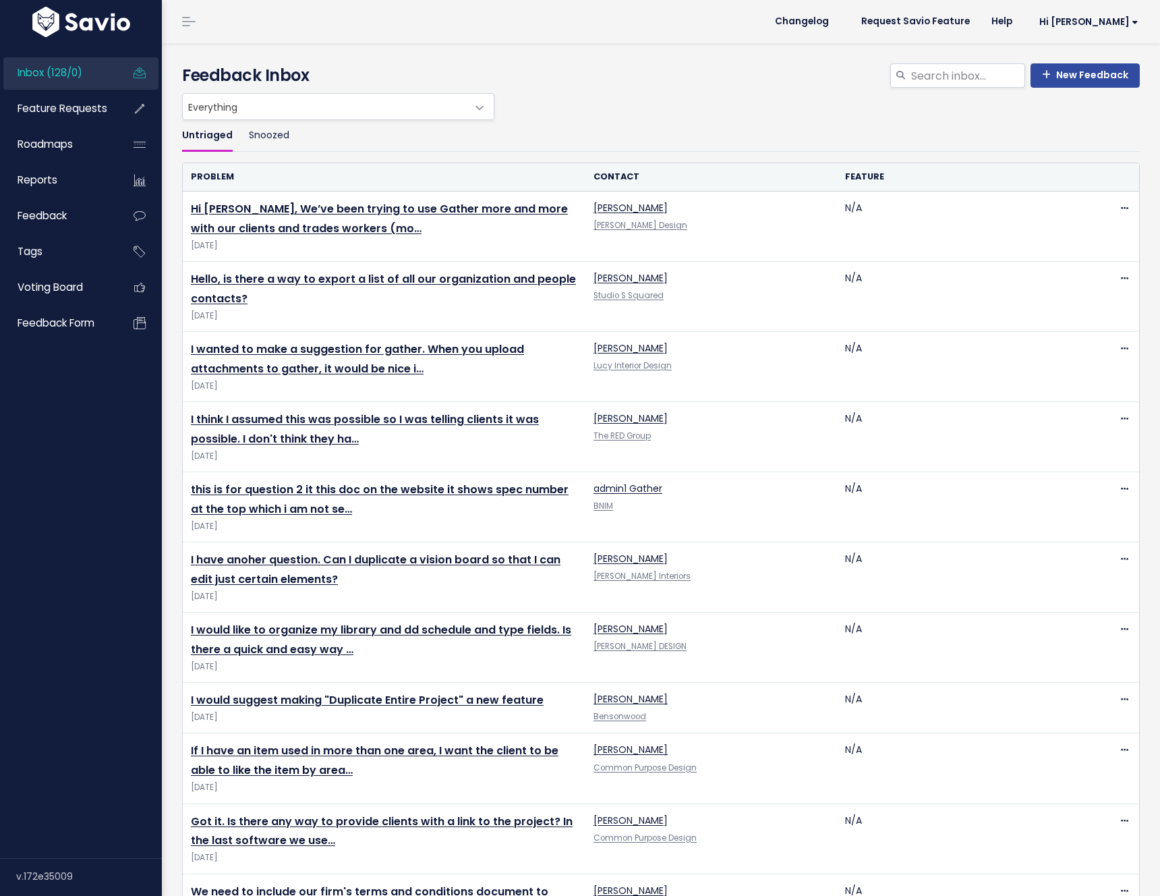 The width and height of the screenshot is (1160, 896). What do you see at coordinates (382, 831) in the screenshot?
I see `a: Got it. Is there any way to provide clients with a link to the project? In the last software we use…` at bounding box center [382, 831].